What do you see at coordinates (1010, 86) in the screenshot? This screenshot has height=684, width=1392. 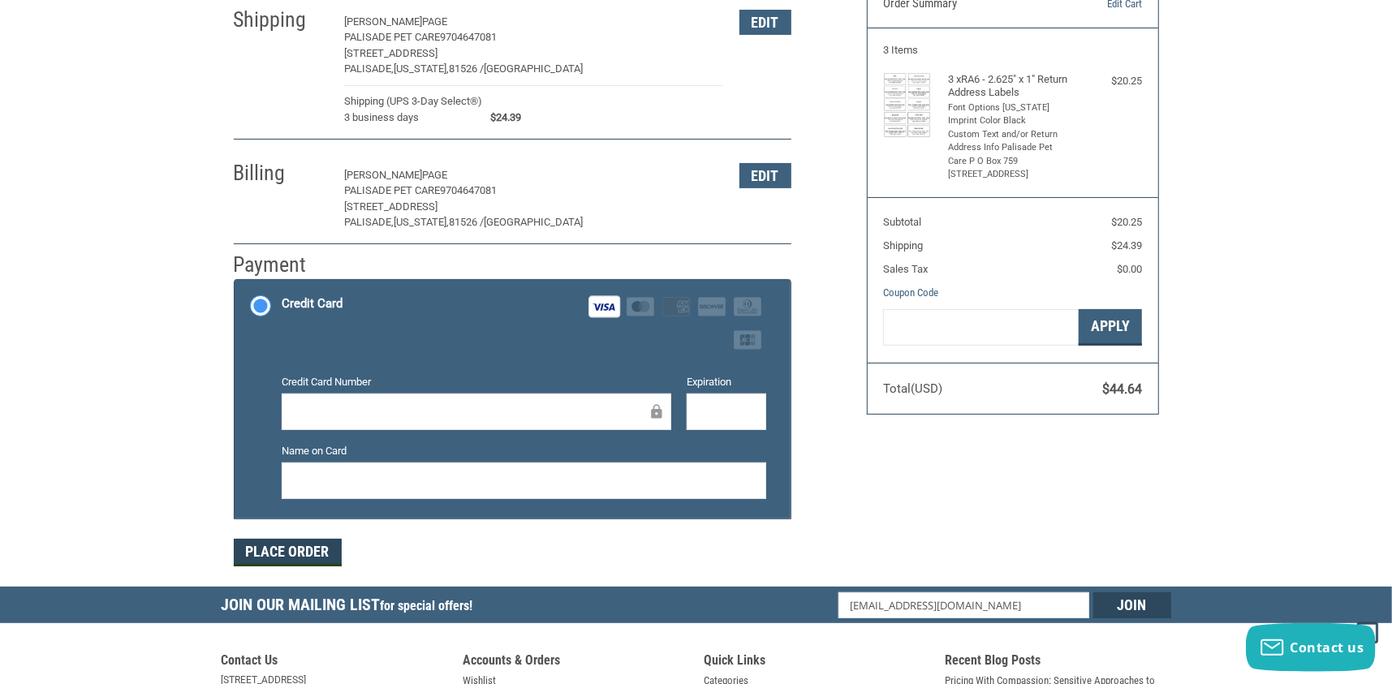 I see `h4: 3 x RA6 - 2.625" x 1" Return Address Labels` at bounding box center [1010, 86].